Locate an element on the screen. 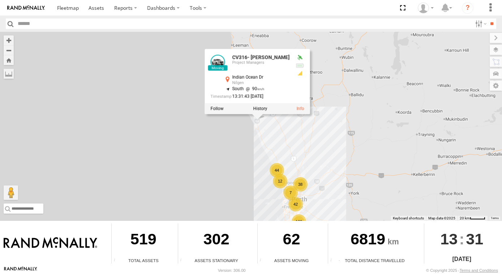 The image size is (502, 274). div: 62 is located at coordinates (291, 240).